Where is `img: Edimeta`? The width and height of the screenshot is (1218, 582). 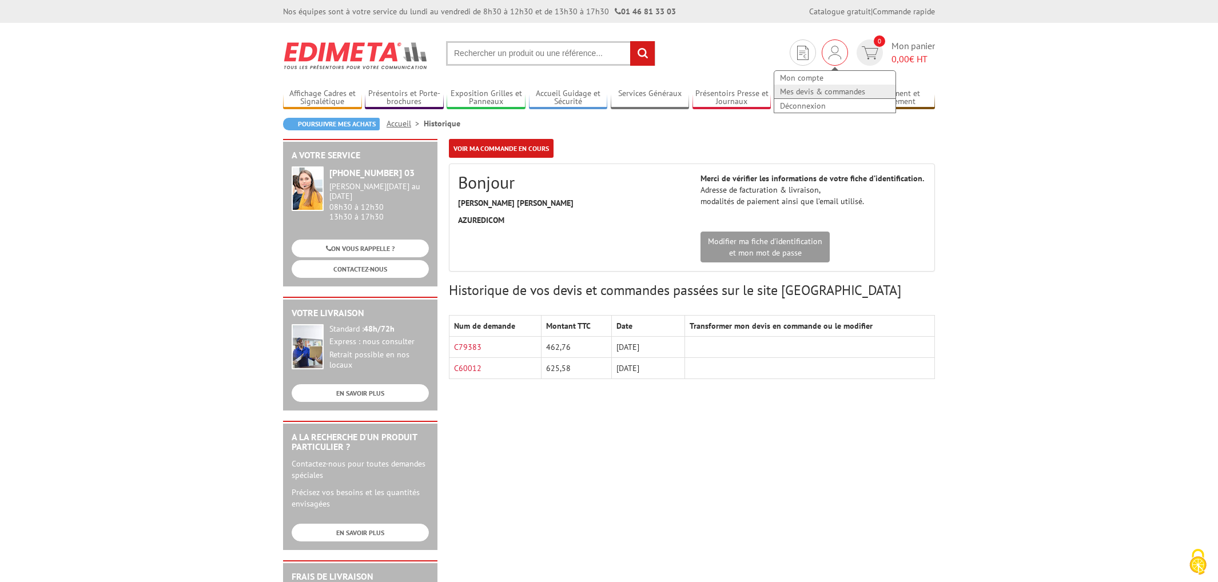 img: Edimeta is located at coordinates (356, 55).